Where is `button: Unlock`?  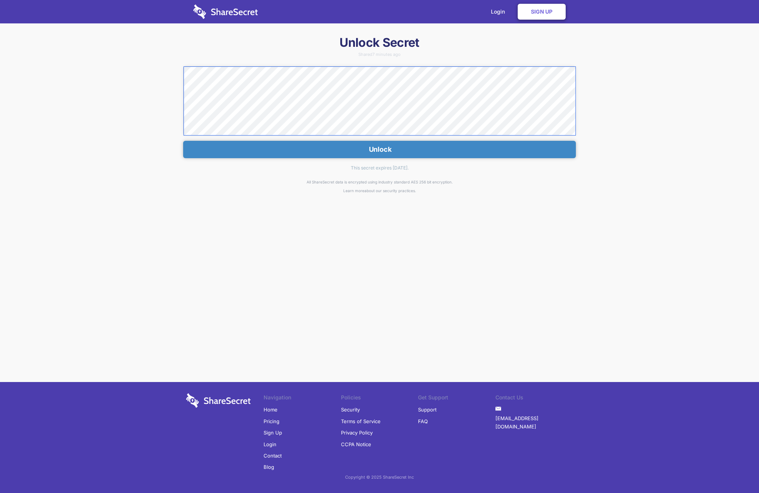 button: Unlock is located at coordinates (380, 150).